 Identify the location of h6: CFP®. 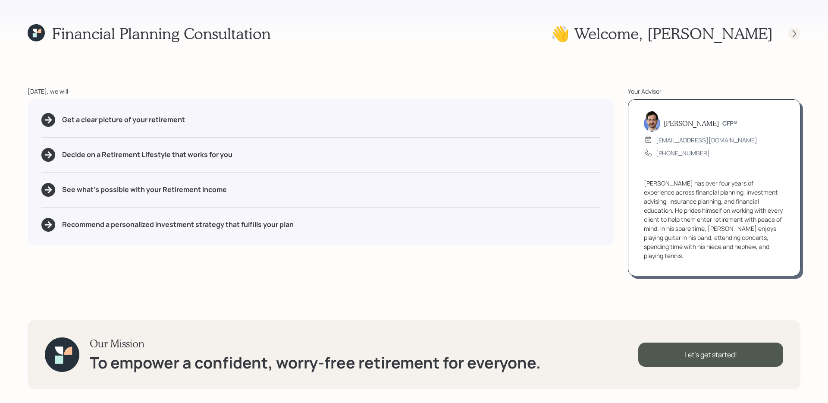
(730, 123).